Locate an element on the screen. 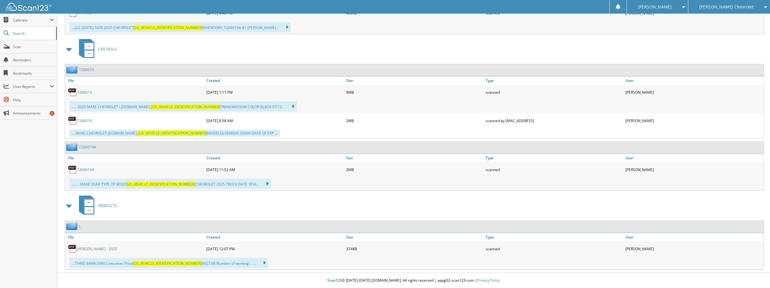  a: PRODUCTS is located at coordinates (96, 206).